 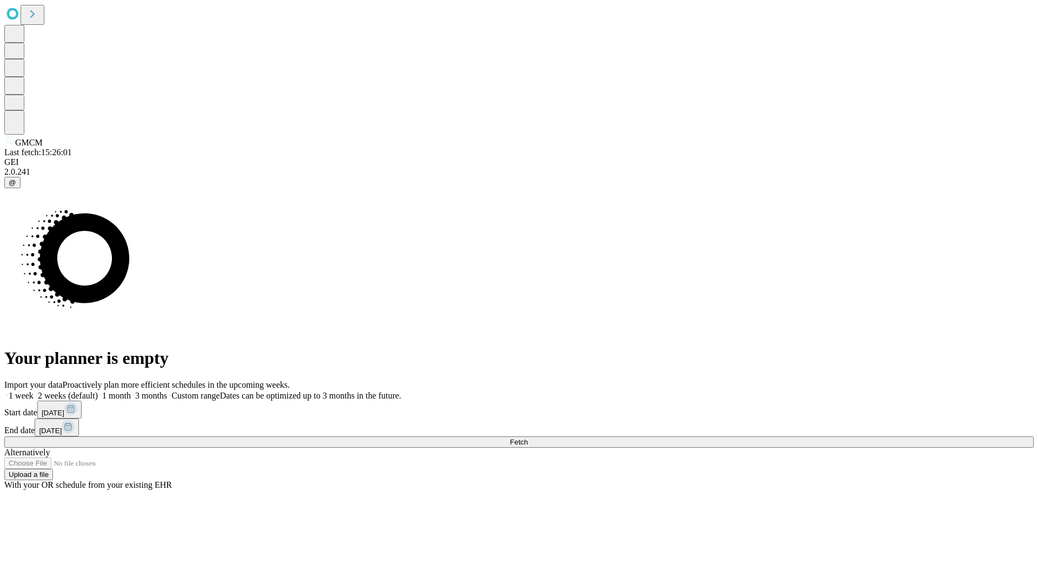 What do you see at coordinates (519, 427) in the screenshot?
I see `div: End date` at bounding box center [519, 427].